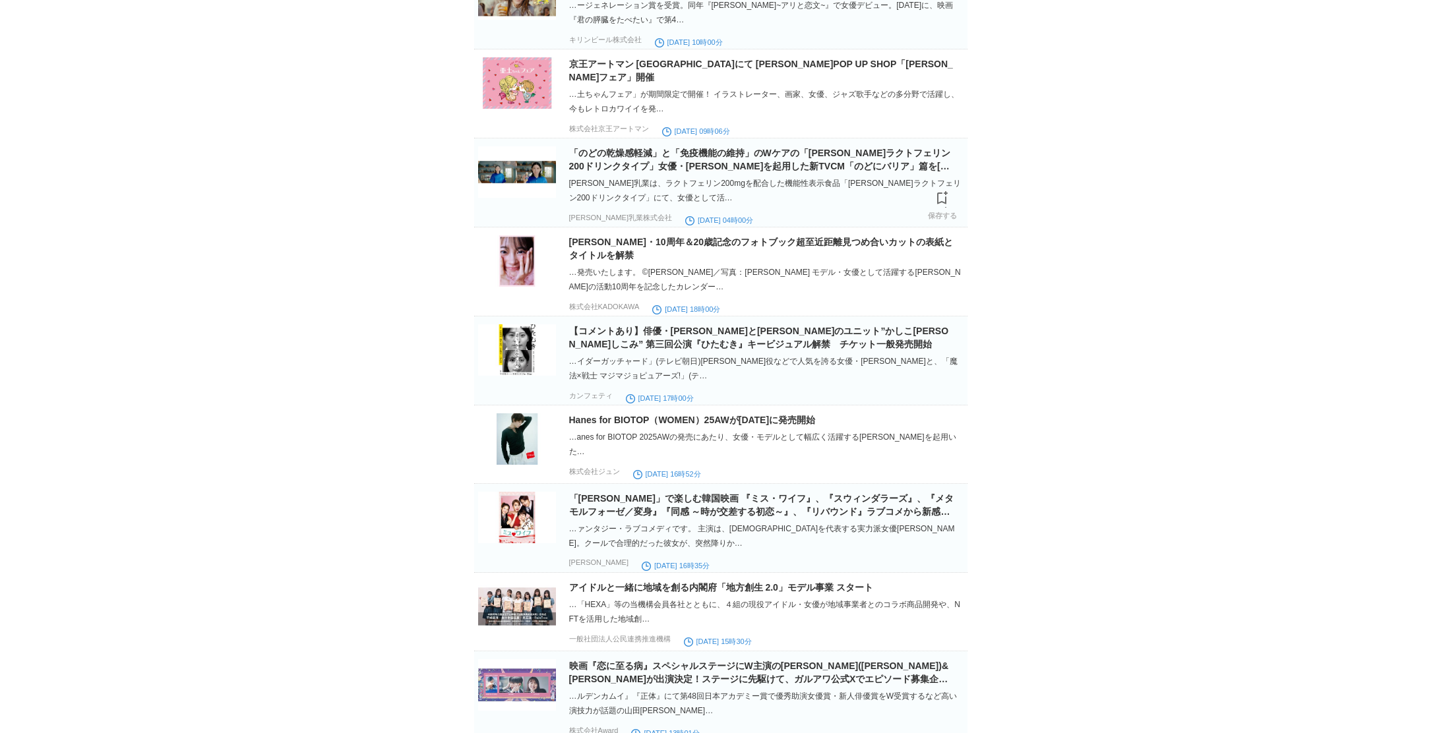 This screenshot has width=1441, height=733. Describe the element at coordinates (609, 129) in the screenshot. I see `p: 株式会社京王アートマン` at that location.